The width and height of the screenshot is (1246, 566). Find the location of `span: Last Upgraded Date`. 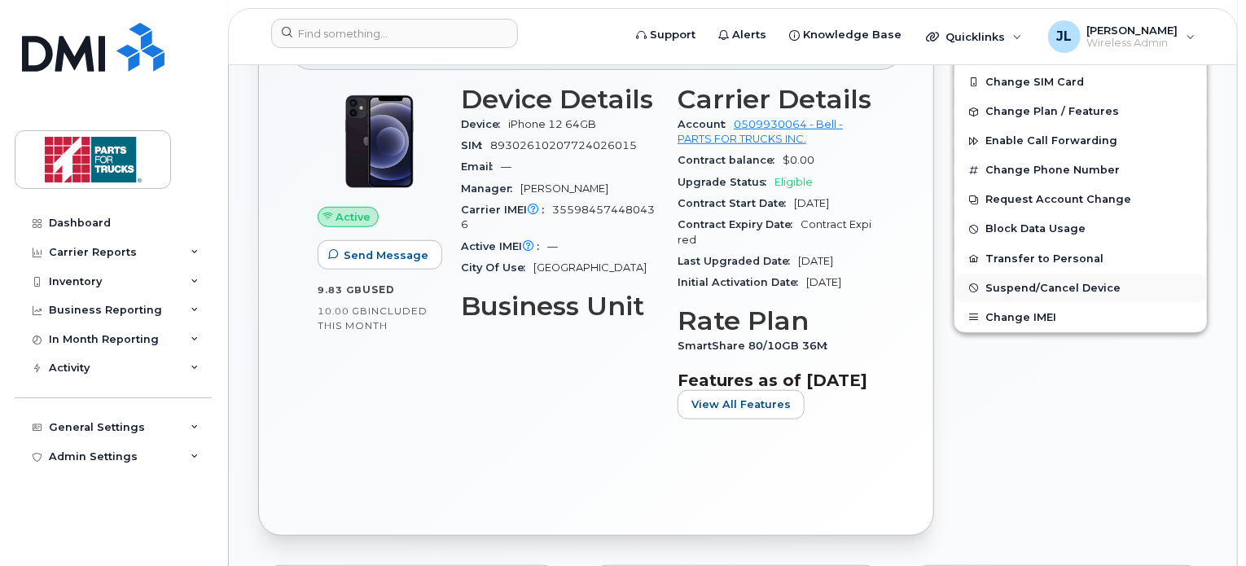

span: Last Upgraded Date is located at coordinates (738, 261).